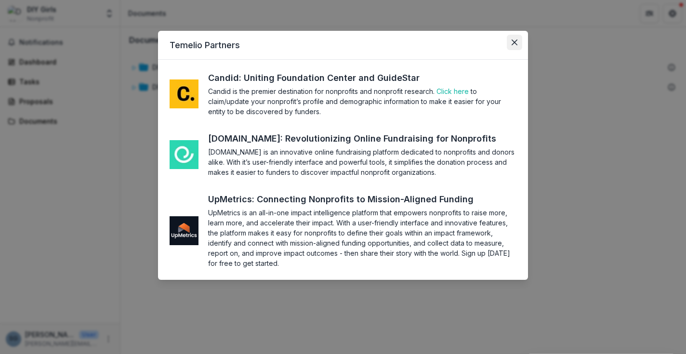  I want to click on div: UpMetrics: Connecting Nonprofits to Mission-Aligned Funding, so click(350, 199).